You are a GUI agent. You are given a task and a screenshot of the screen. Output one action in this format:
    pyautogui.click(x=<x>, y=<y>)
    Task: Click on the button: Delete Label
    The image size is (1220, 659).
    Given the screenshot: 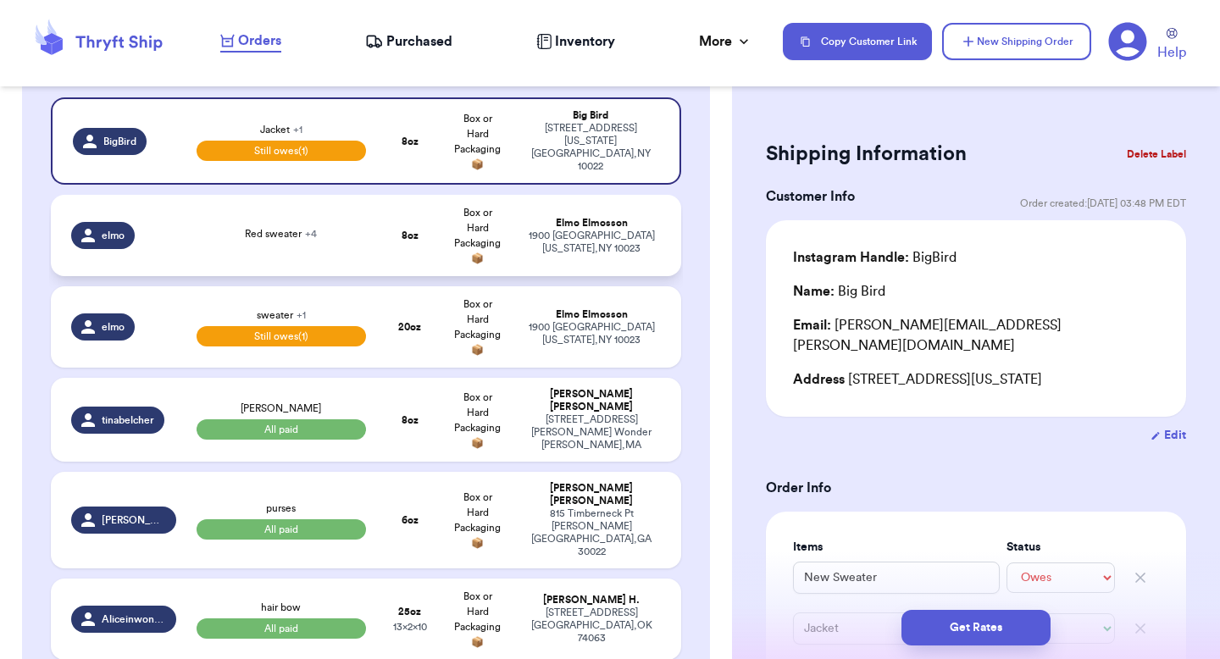 What is the action you would take?
    pyautogui.click(x=1157, y=154)
    